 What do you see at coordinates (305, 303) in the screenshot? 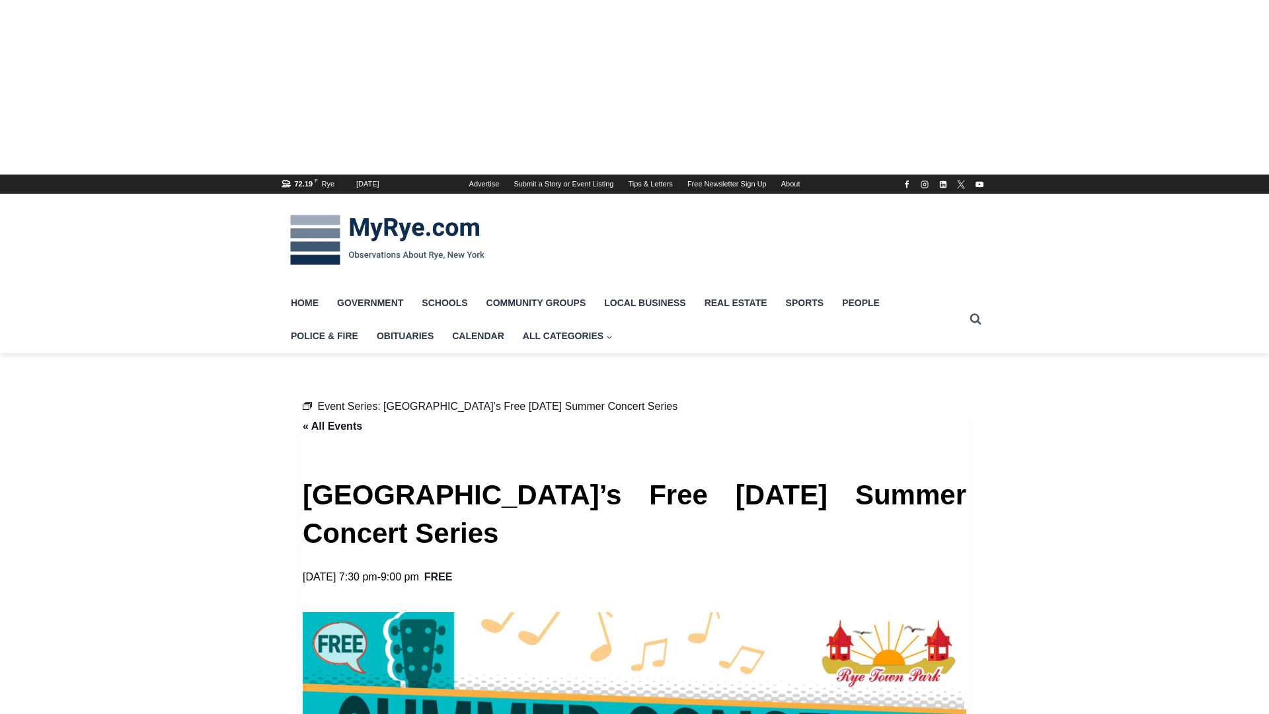
I see `a: Home` at bounding box center [305, 303].